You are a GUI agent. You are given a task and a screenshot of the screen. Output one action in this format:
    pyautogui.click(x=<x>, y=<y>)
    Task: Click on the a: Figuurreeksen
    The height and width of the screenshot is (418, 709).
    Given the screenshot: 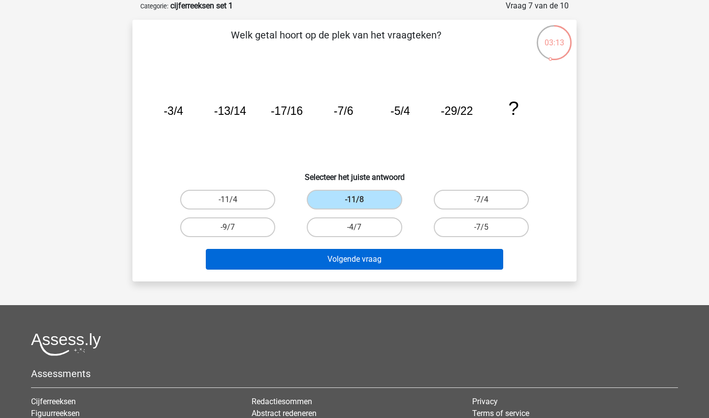 What is the action you would take?
    pyautogui.click(x=55, y=413)
    